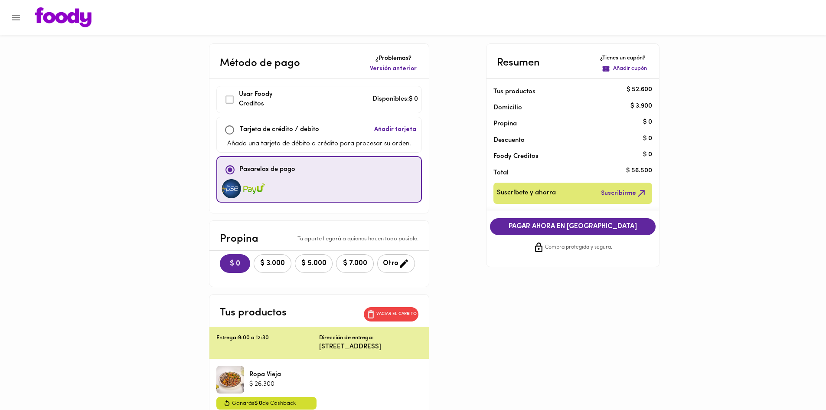 The image size is (826, 410). I want to click on button: $ 0, so click(235, 263).